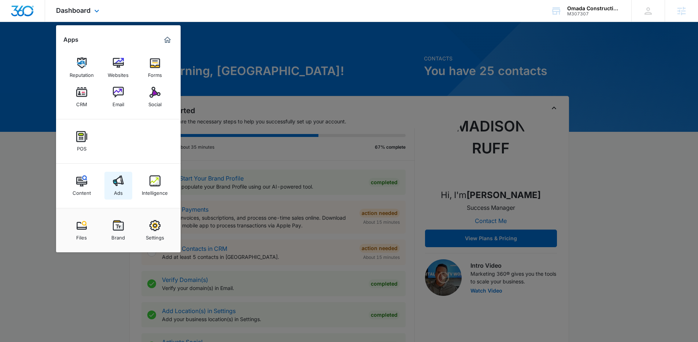 The image size is (698, 342). I want to click on a: Brand, so click(118, 230).